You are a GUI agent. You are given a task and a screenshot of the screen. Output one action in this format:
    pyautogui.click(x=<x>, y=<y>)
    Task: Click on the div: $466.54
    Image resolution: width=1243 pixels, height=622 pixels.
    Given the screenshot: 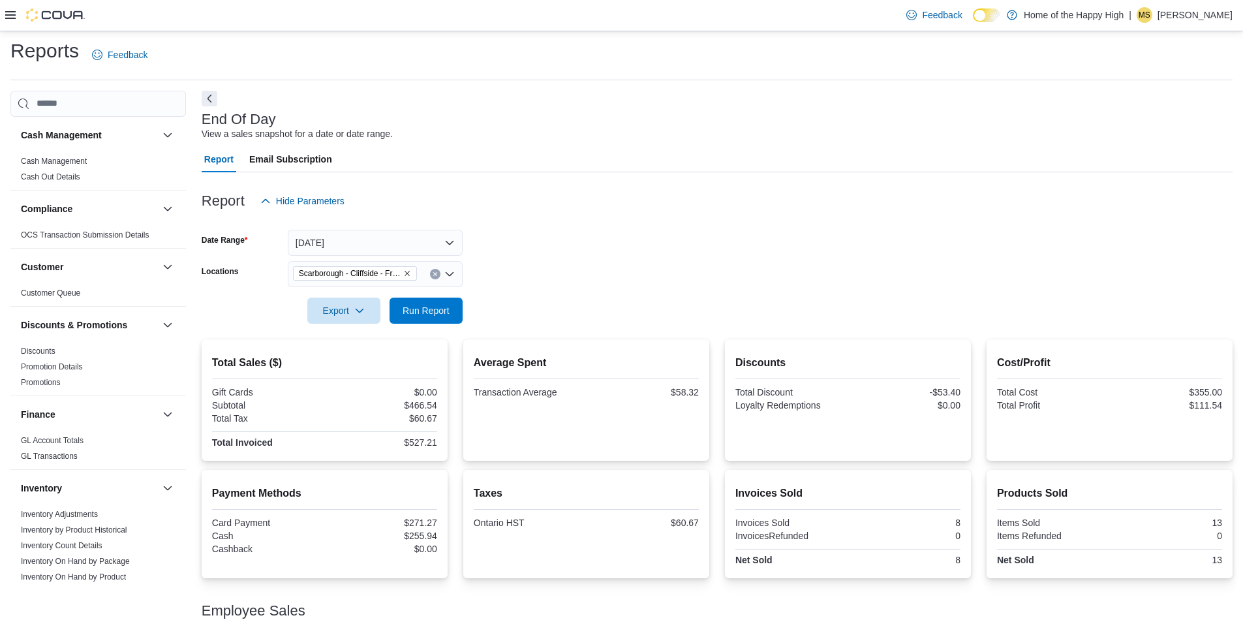 What is the action you would take?
    pyautogui.click(x=382, y=405)
    